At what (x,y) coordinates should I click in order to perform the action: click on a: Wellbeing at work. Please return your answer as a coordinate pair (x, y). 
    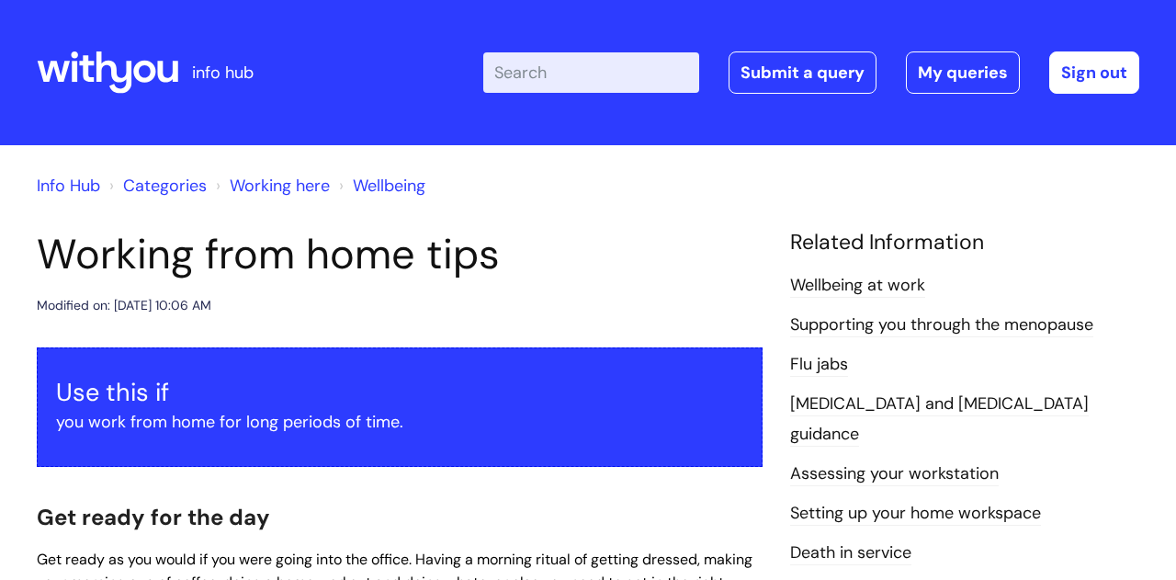
    Looking at the image, I should click on (857, 286).